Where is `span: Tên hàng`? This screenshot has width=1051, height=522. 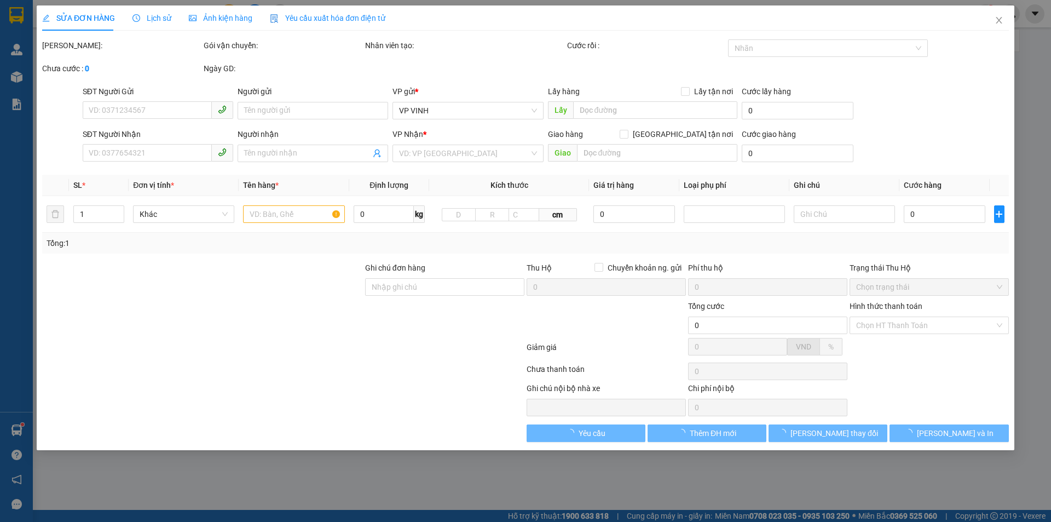 span: Tên hàng is located at coordinates (261, 185).